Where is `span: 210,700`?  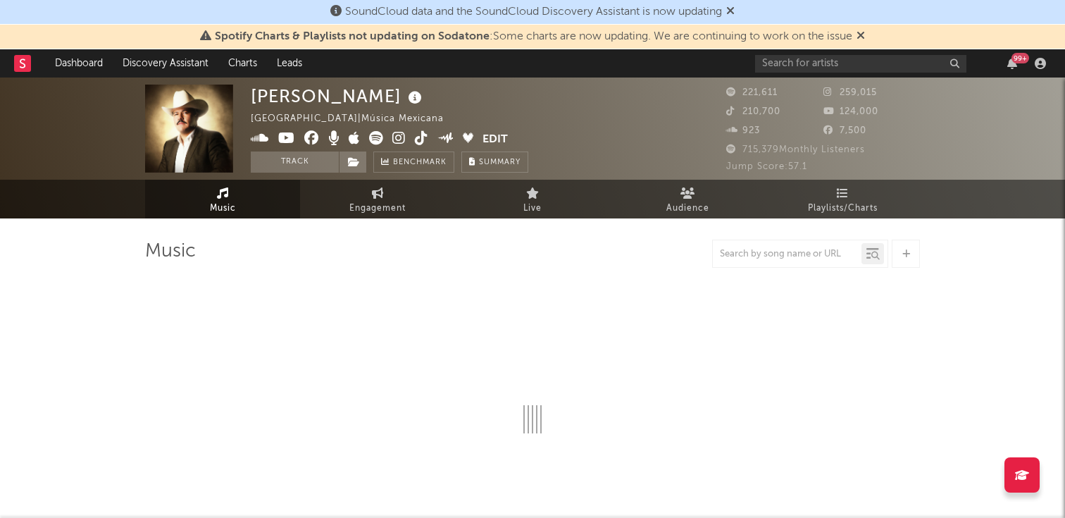
span: 210,700 is located at coordinates (753, 111).